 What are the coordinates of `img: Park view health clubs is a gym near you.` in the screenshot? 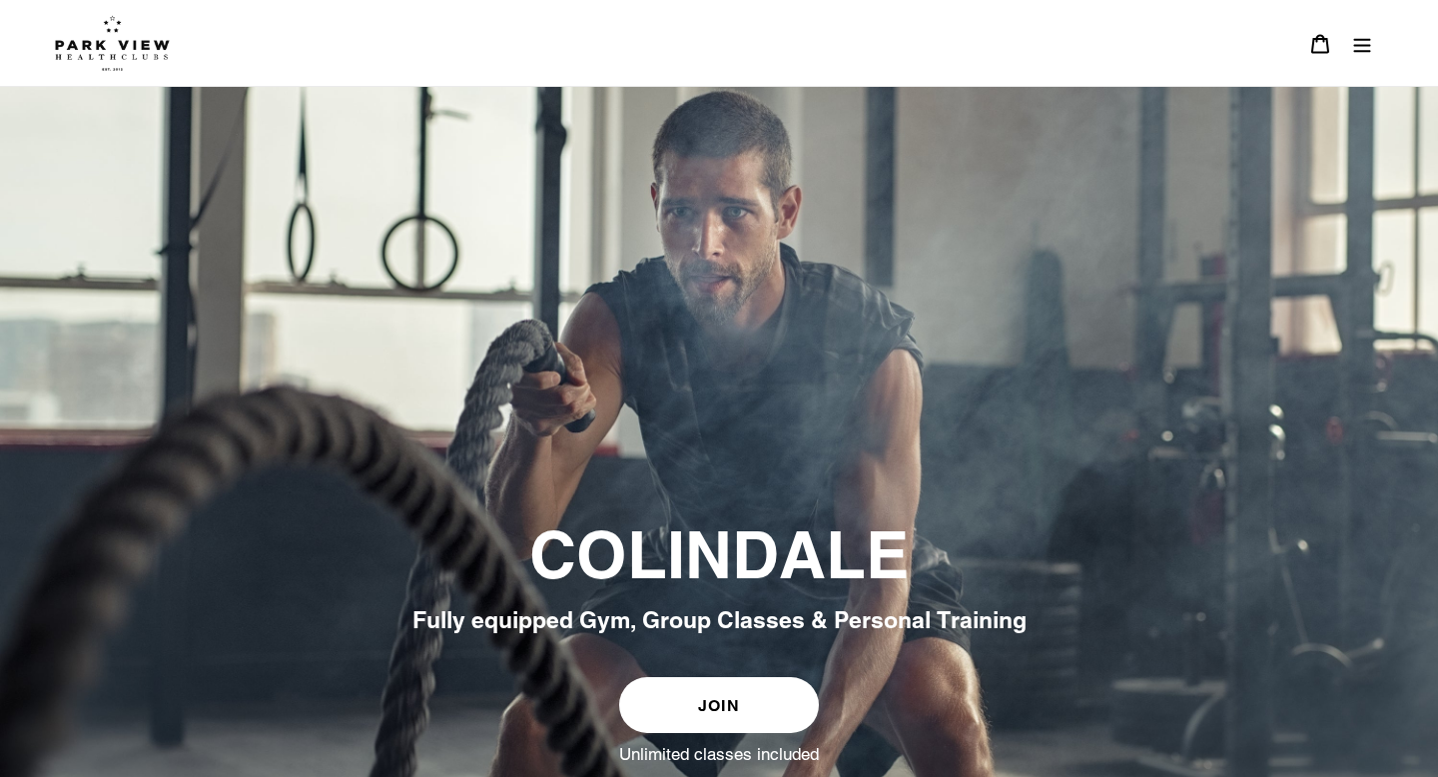 It's located at (112, 43).